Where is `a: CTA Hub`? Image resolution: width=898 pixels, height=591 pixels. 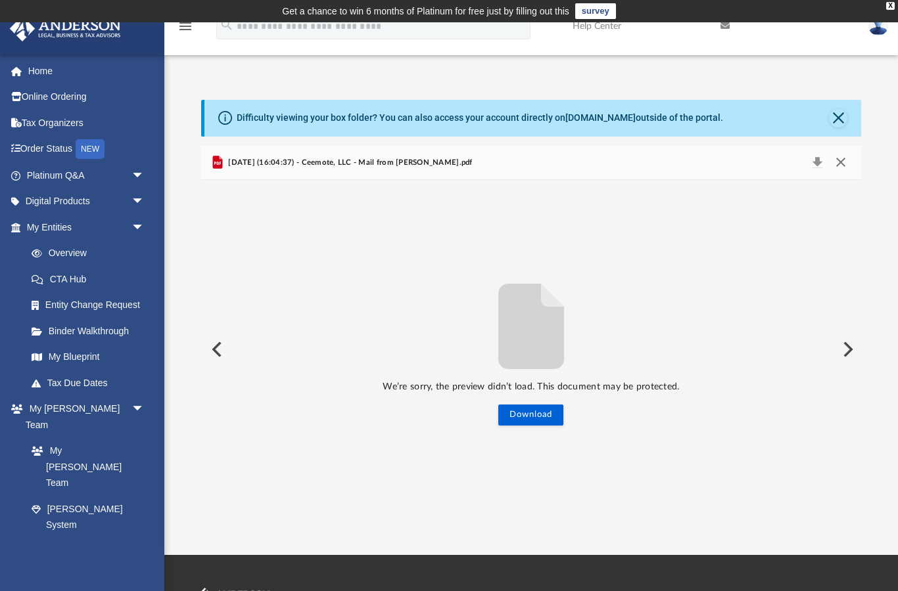 a: CTA Hub is located at coordinates (91, 279).